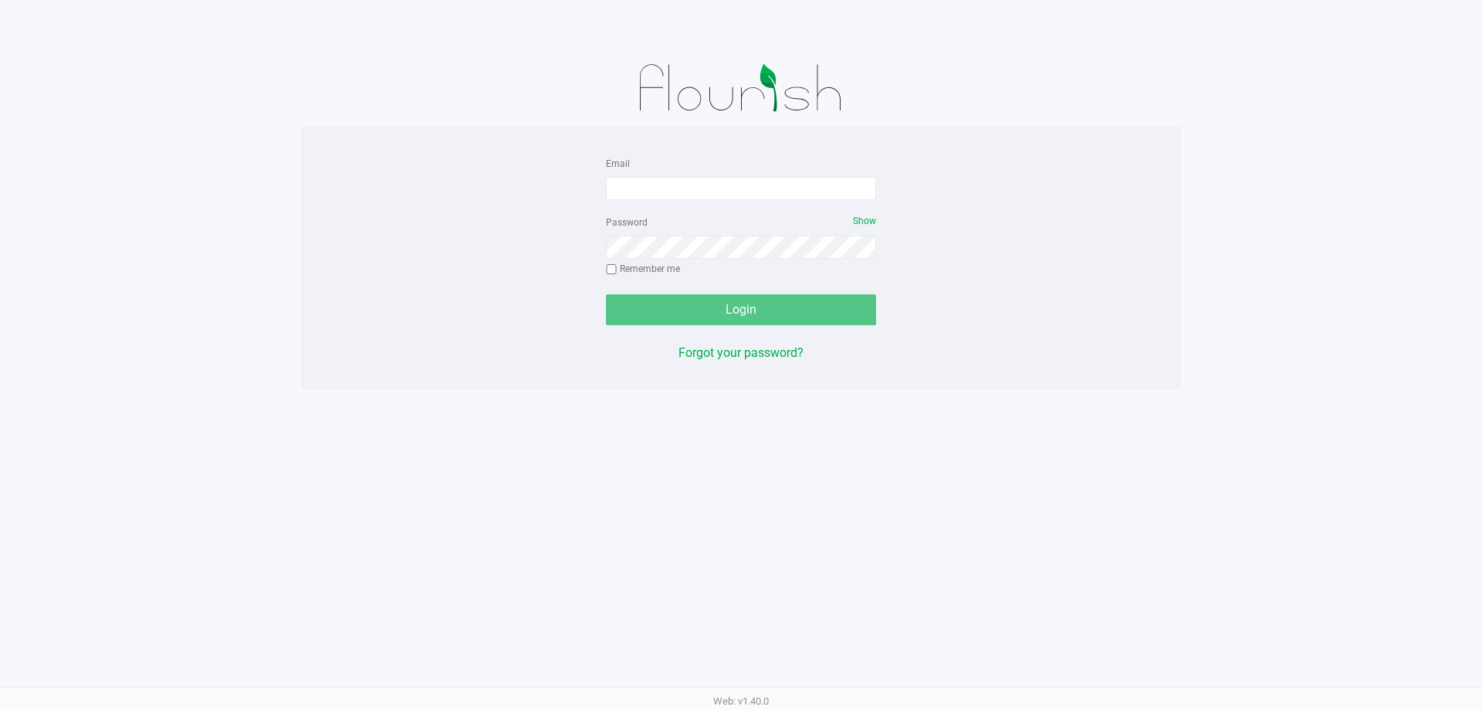  Describe the element at coordinates (627, 222) in the screenshot. I see `label: Password` at that location.